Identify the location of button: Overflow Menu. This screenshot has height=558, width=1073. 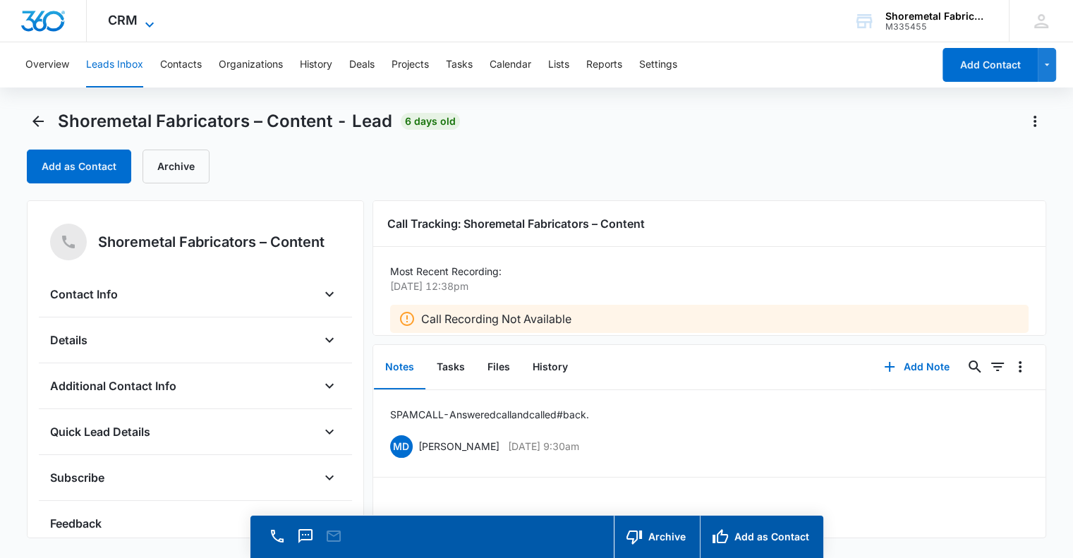
(1020, 367).